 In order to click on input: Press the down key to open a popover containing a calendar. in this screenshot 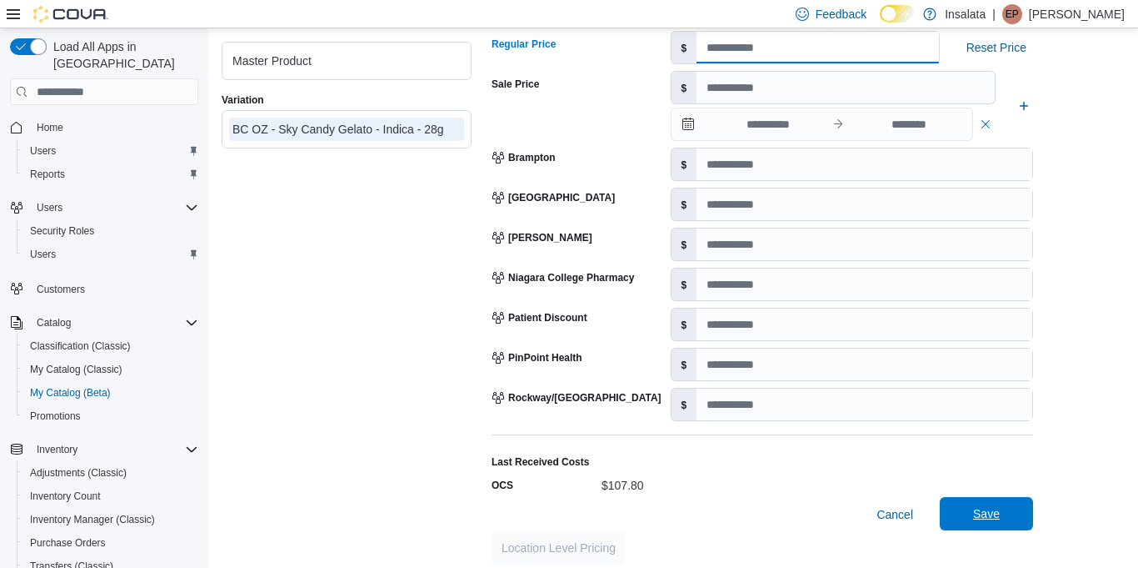, I will do `click(768, 124)`.